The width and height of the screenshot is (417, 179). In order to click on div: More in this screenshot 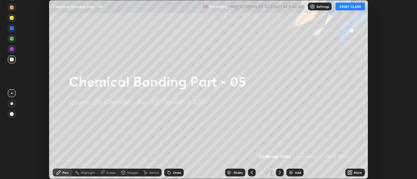, I will do `click(358, 173)`.